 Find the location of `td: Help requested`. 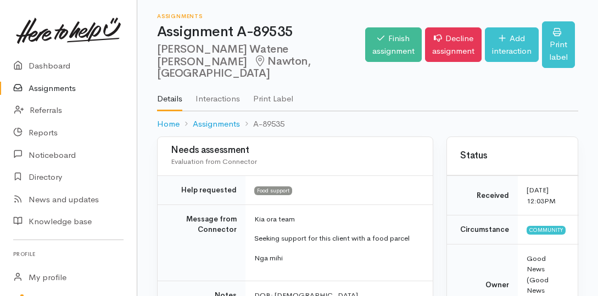

td: Help requested is located at coordinates (201, 190).